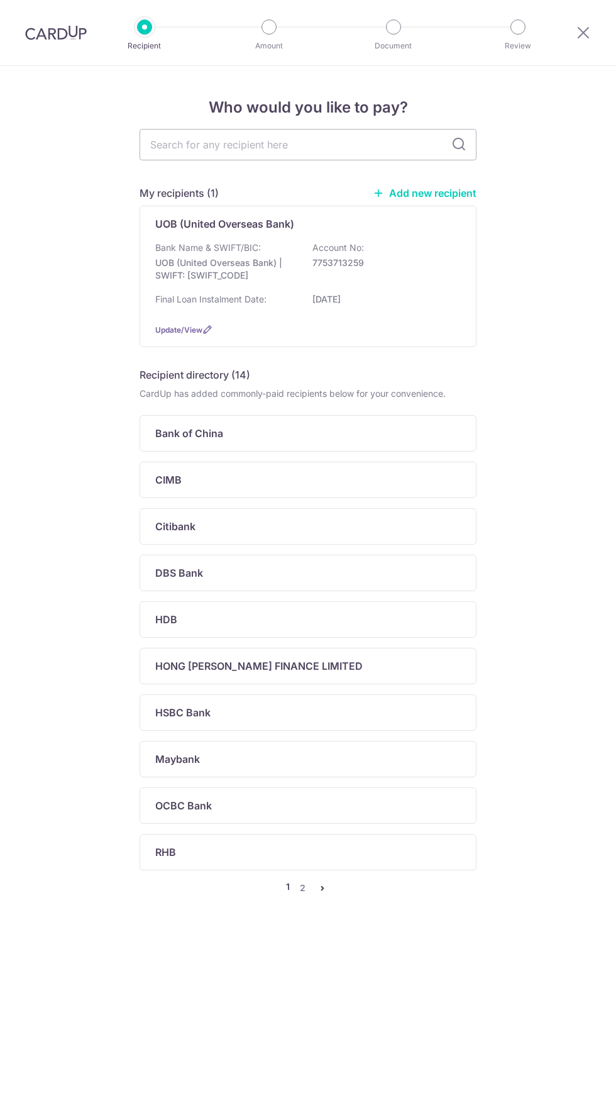 The image size is (616, 1105). Describe the element at coordinates (175, 526) in the screenshot. I see `p: Citibank` at that location.